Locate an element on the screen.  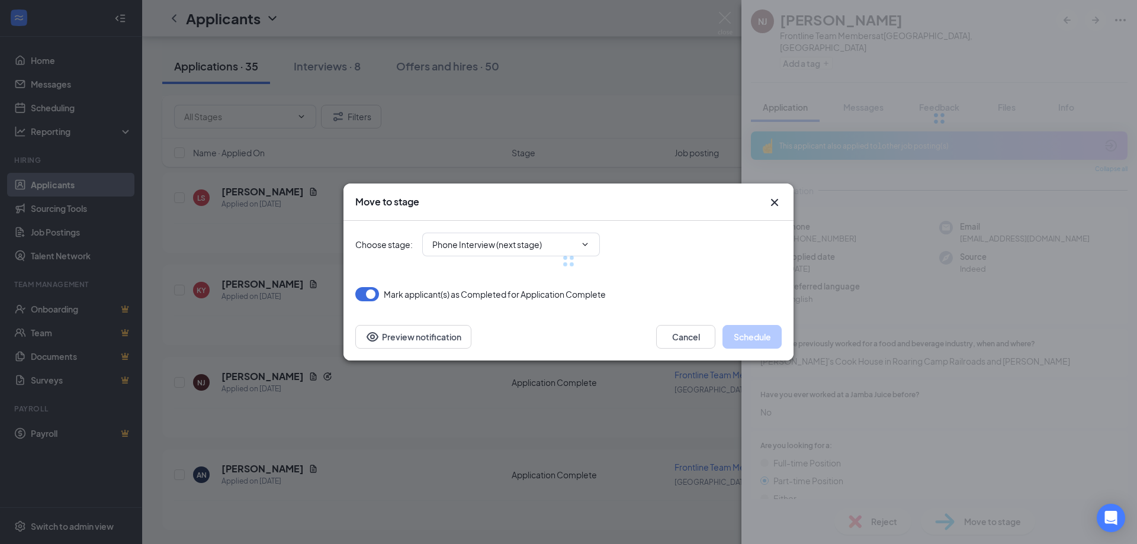
h3: Move to stage is located at coordinates (387, 202).